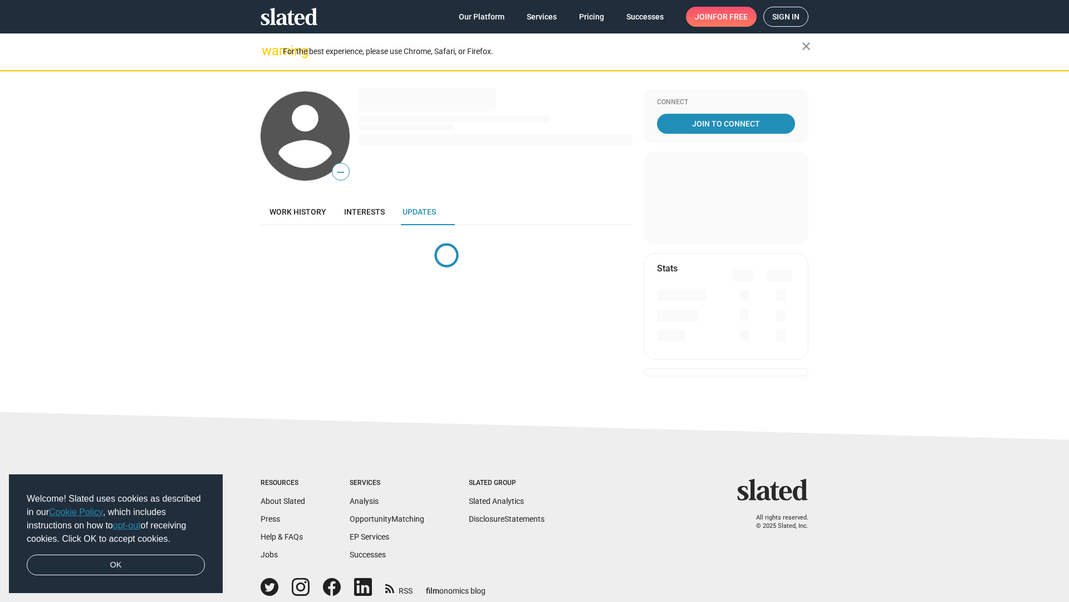 The image size is (1069, 602). Describe the element at coordinates (387, 483) in the screenshot. I see `div: Services` at that location.